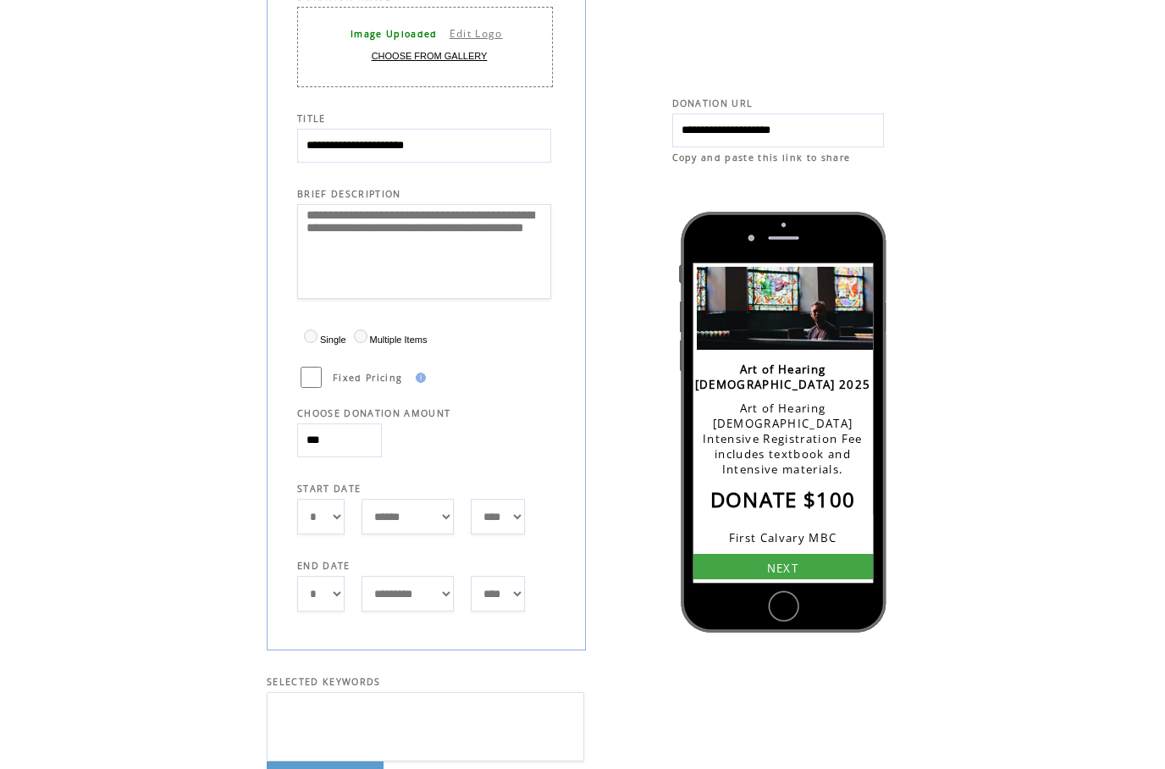 The height and width of the screenshot is (769, 1165). Describe the element at coordinates (323, 566) in the screenshot. I see `span: END DATE` at that location.